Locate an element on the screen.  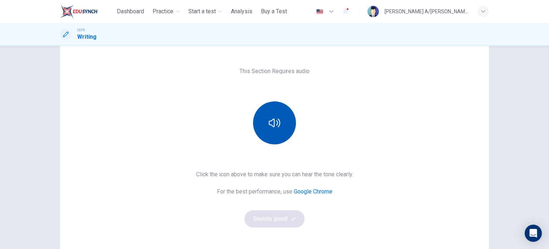
h6: This Section Requires audio is located at coordinates (275, 71).